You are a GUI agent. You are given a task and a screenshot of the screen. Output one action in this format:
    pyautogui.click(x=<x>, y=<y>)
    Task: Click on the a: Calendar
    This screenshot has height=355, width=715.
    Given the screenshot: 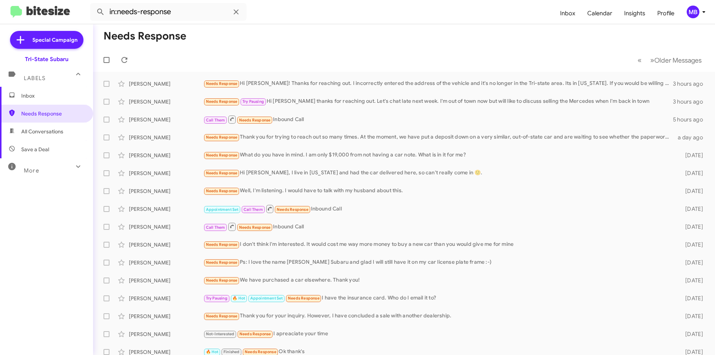 What is the action you would take?
    pyautogui.click(x=600, y=13)
    